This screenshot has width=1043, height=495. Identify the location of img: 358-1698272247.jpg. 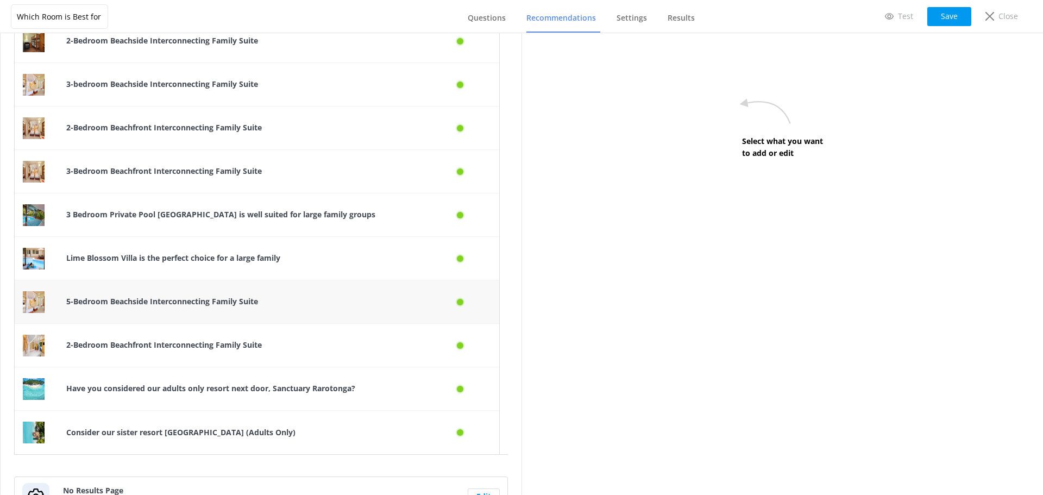
(34, 172).